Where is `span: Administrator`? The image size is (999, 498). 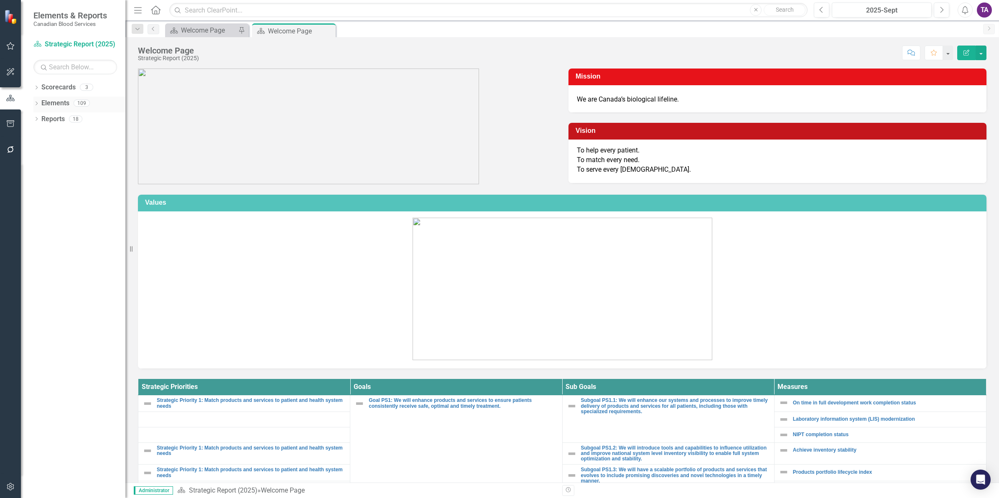
span: Administrator is located at coordinates (153, 491).